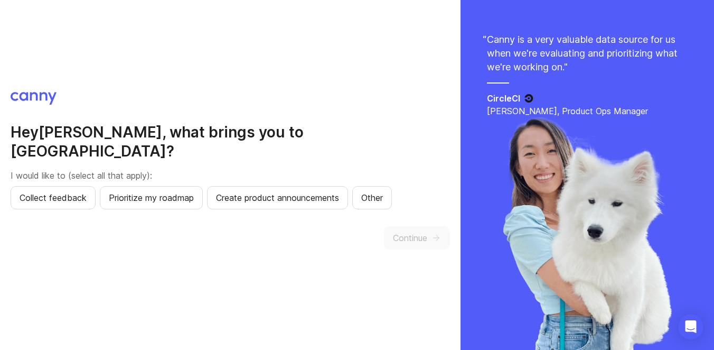 This screenshot has width=714, height=350. I want to click on button: Create product announcements, so click(277, 198).